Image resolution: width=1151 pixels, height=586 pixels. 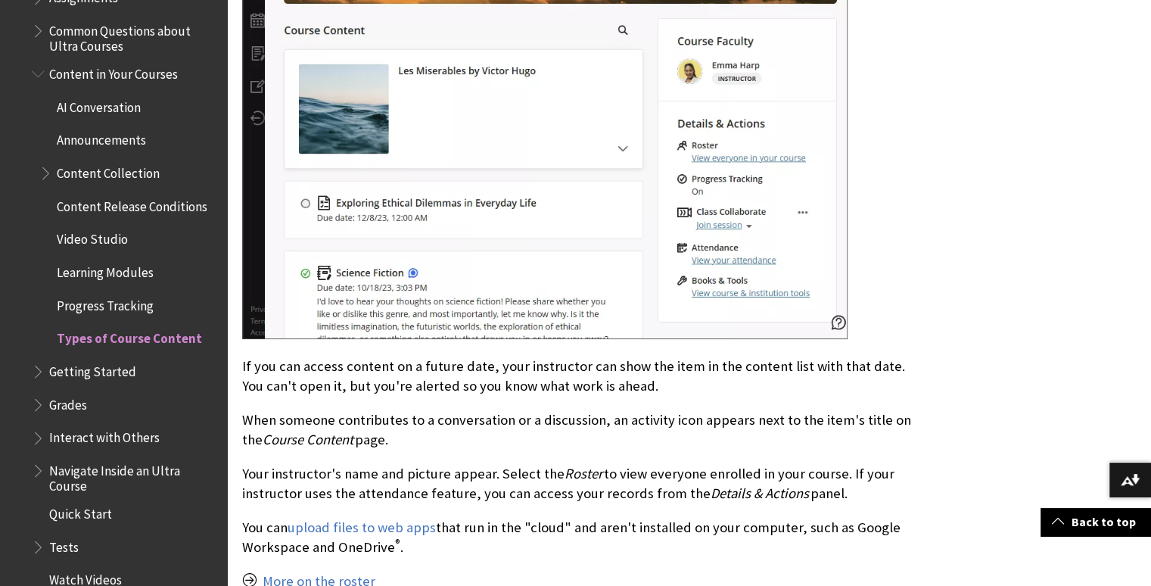 I want to click on span: Interact with Others, so click(x=104, y=435).